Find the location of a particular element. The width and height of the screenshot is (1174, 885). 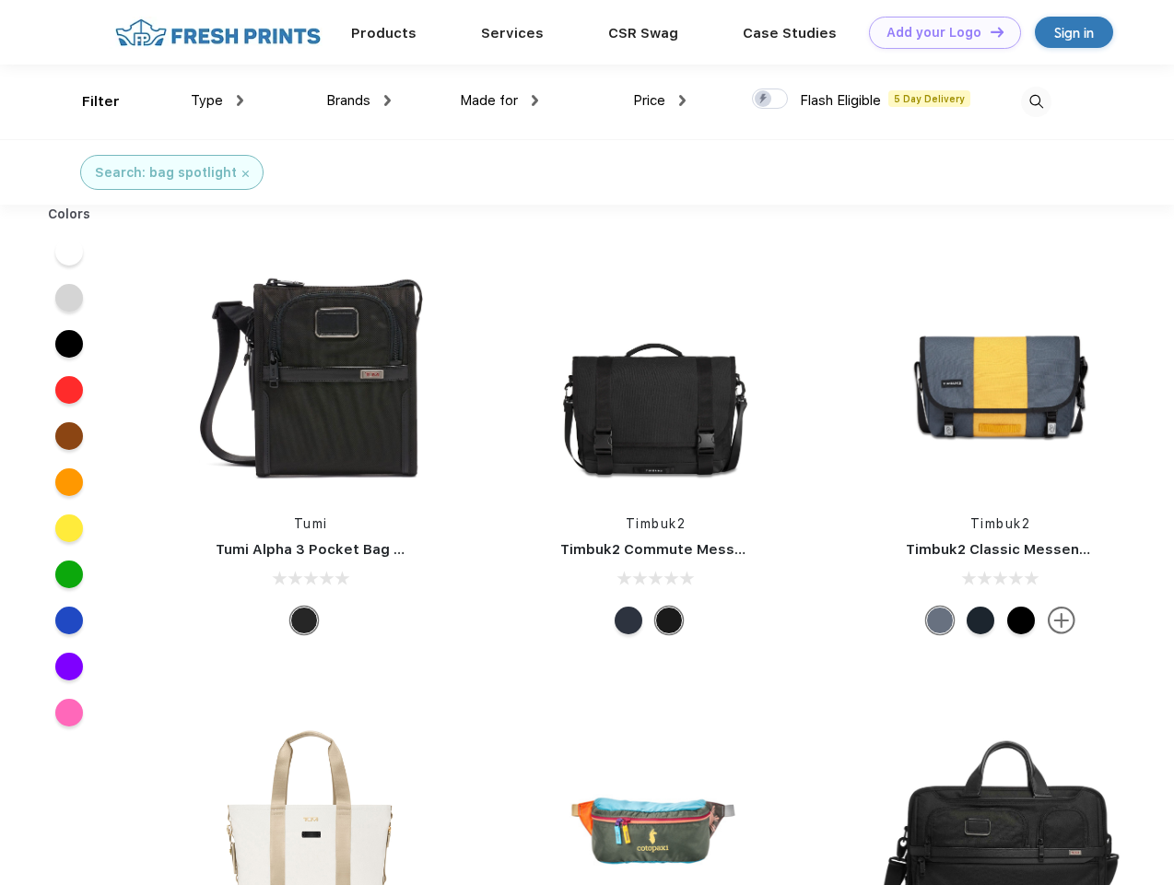

img: fo%20logo%202.webp is located at coordinates (218, 32).